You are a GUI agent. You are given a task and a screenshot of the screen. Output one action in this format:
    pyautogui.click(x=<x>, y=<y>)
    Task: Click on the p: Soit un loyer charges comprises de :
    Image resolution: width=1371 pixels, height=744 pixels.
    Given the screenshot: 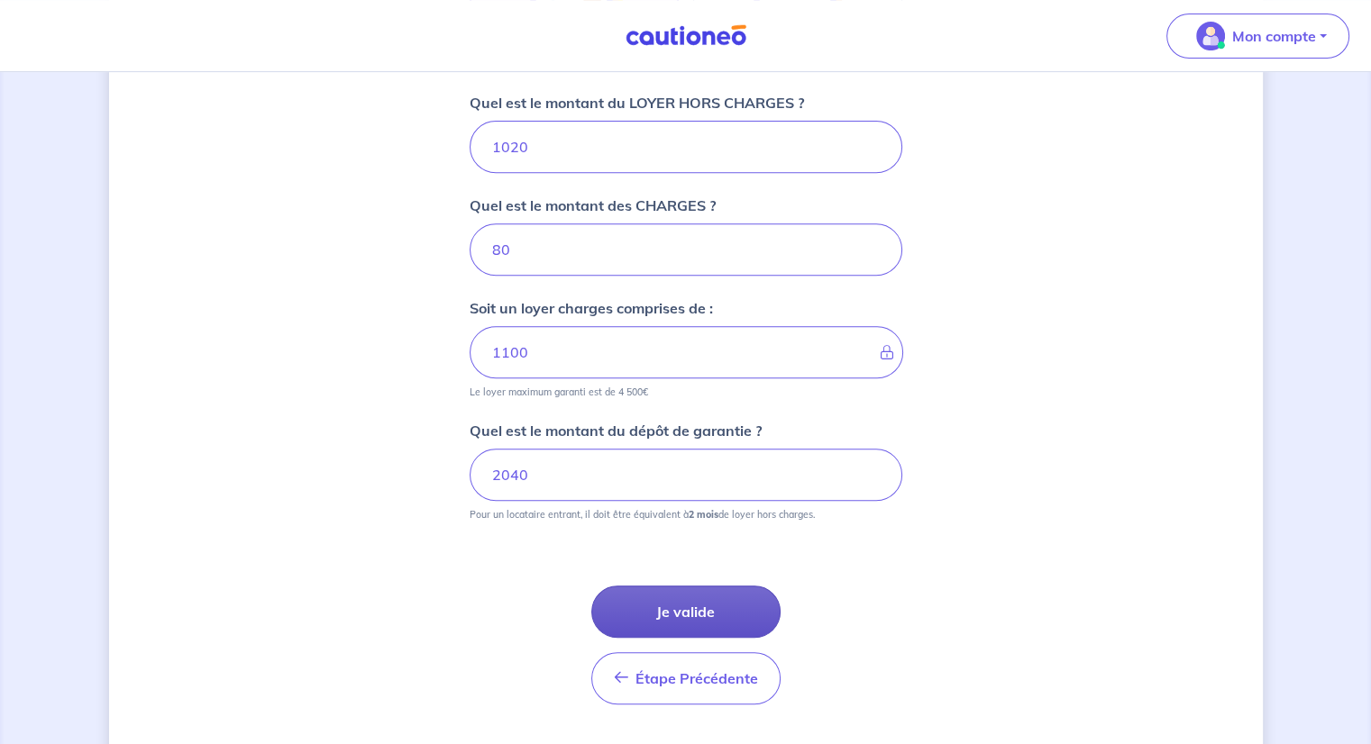 What is the action you would take?
    pyautogui.click(x=591, y=308)
    